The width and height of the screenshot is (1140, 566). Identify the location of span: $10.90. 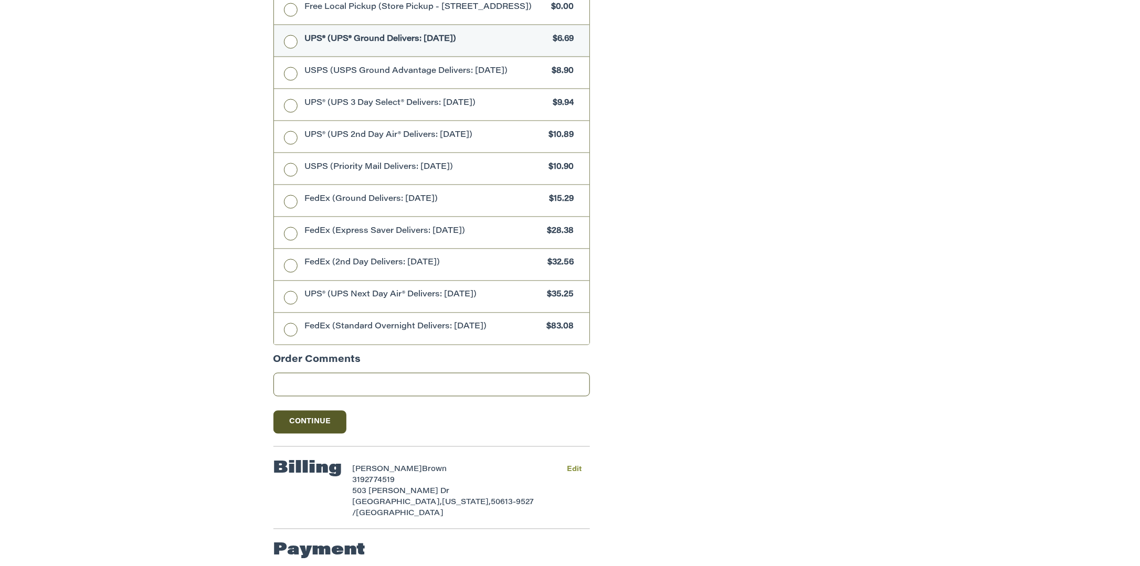
(559, 167).